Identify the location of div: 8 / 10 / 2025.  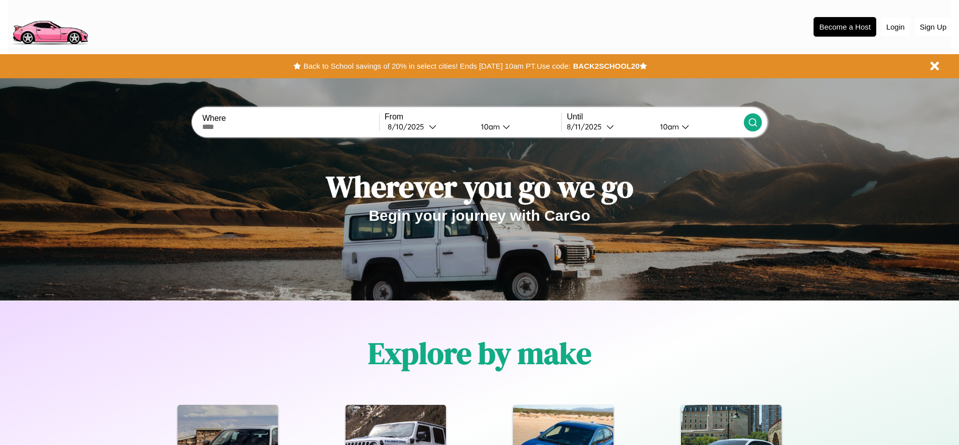
(408, 126).